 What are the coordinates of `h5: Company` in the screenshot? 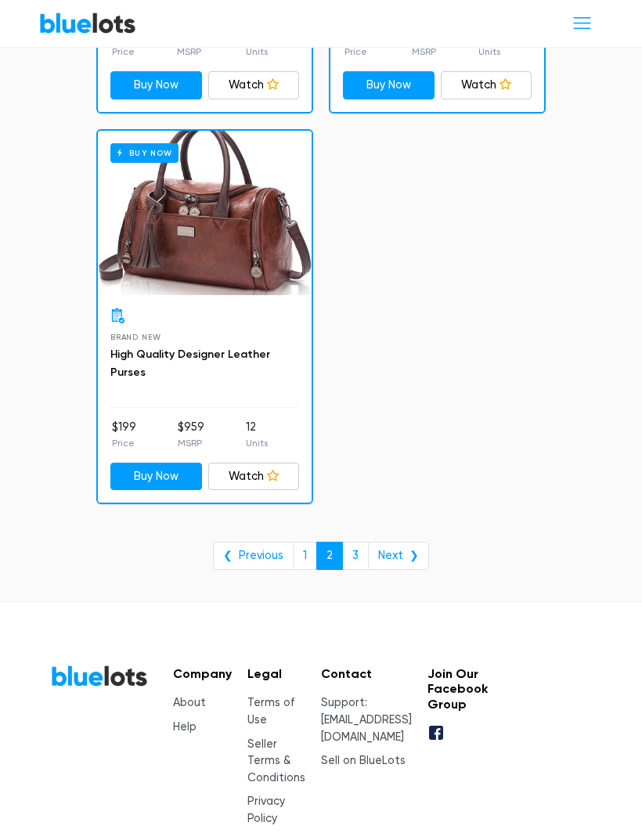 It's located at (202, 674).